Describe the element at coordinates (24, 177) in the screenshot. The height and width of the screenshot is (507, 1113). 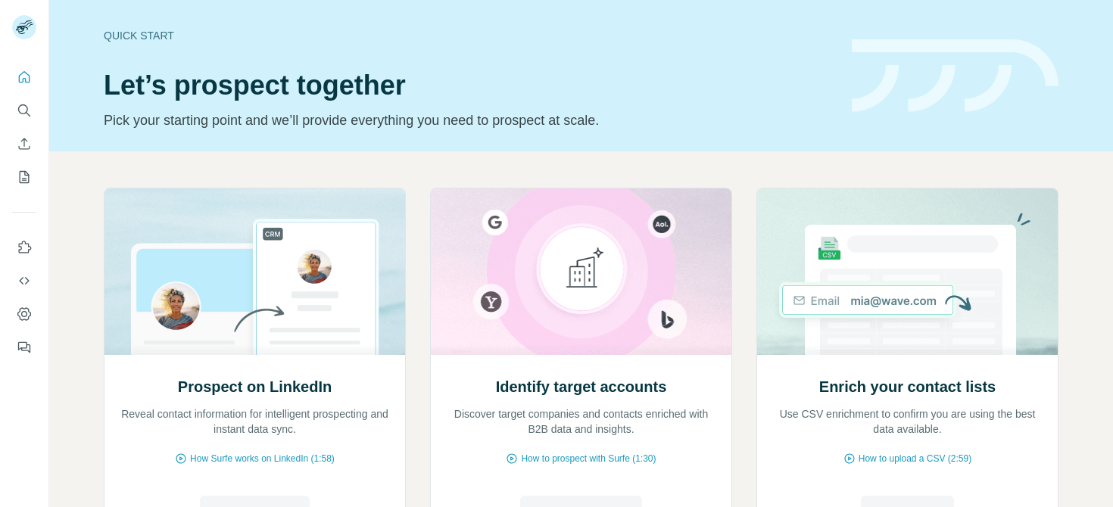
I see `button: My lists` at that location.